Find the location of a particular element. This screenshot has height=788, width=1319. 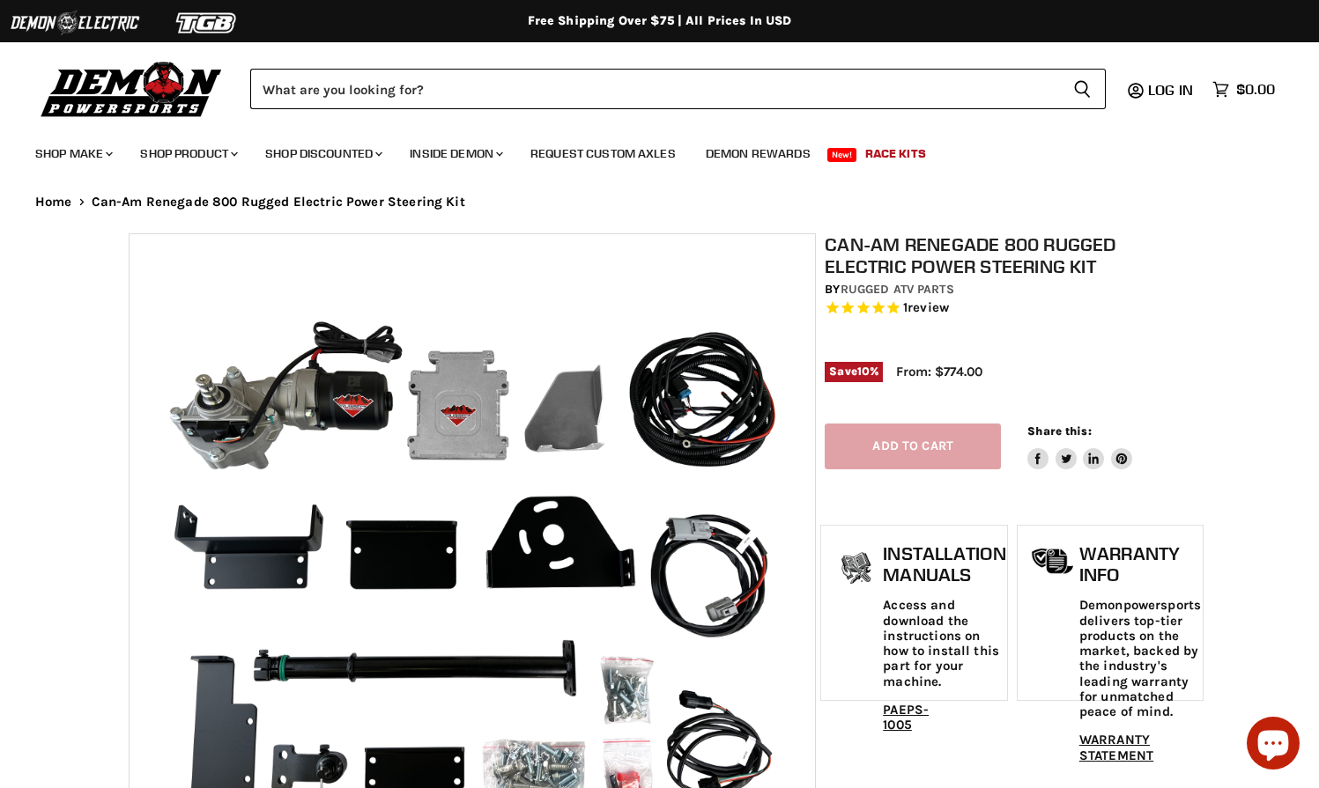

img: Demon Powersports is located at coordinates (131, 88).